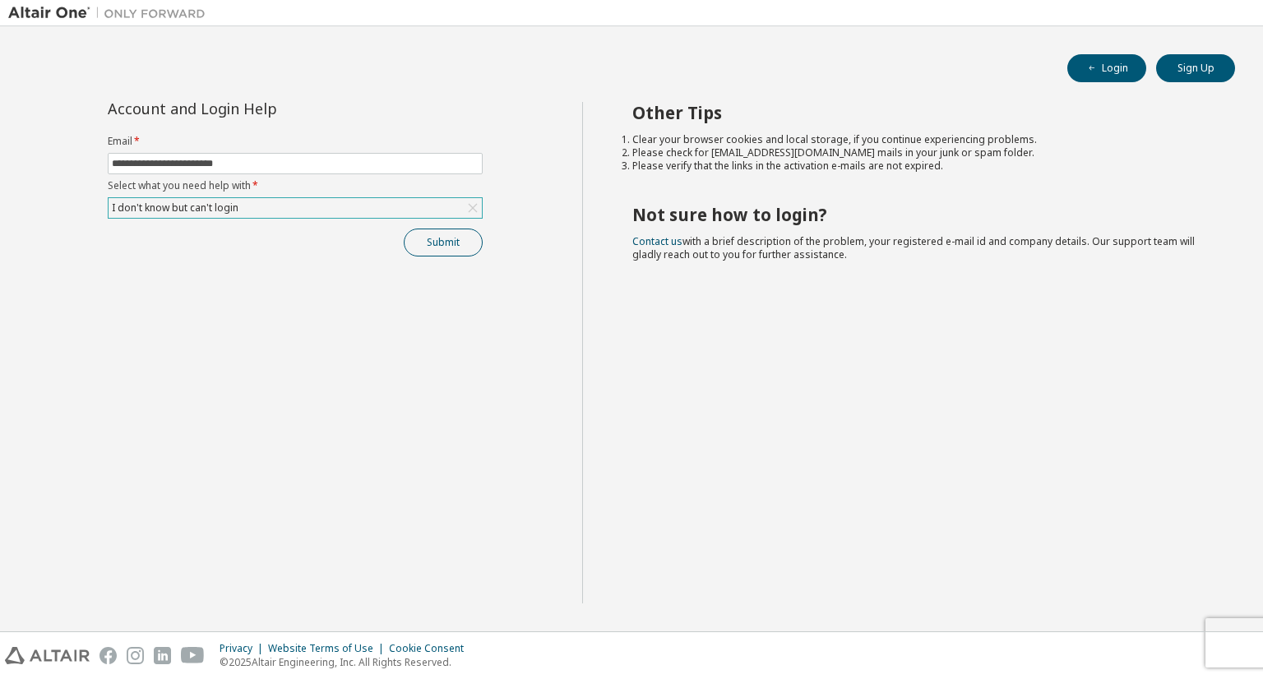 The width and height of the screenshot is (1263, 679). What do you see at coordinates (111, 13) in the screenshot?
I see `img: Altair One` at bounding box center [111, 13].